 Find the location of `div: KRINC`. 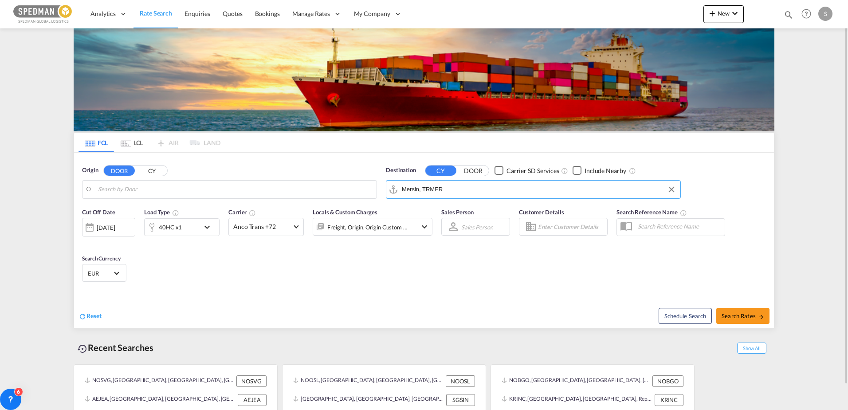

div: KRINC is located at coordinates (669, 400).